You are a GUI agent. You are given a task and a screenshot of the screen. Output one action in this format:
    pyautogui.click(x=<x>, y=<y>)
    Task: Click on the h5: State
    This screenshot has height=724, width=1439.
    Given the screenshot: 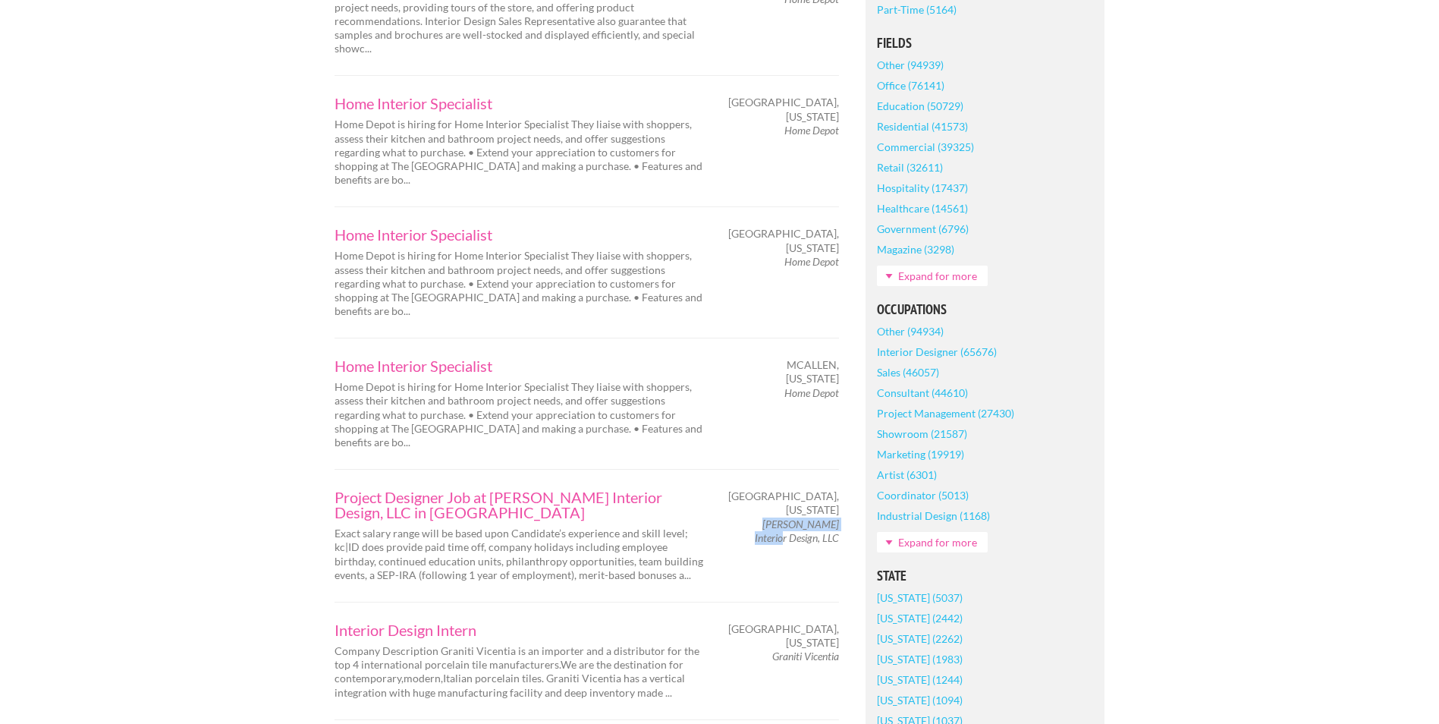 What is the action you would take?
    pyautogui.click(x=985, y=576)
    